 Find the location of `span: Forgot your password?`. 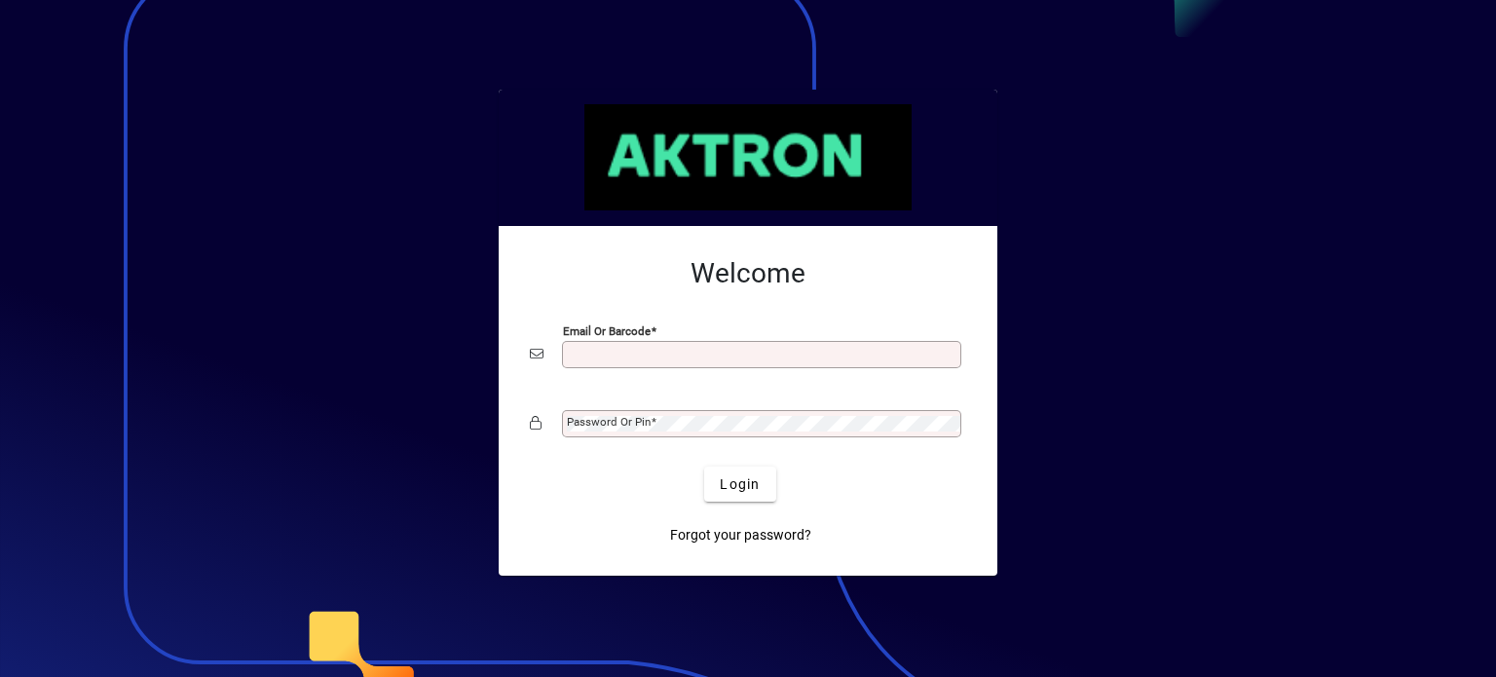

span: Forgot your password? is located at coordinates (740, 535).